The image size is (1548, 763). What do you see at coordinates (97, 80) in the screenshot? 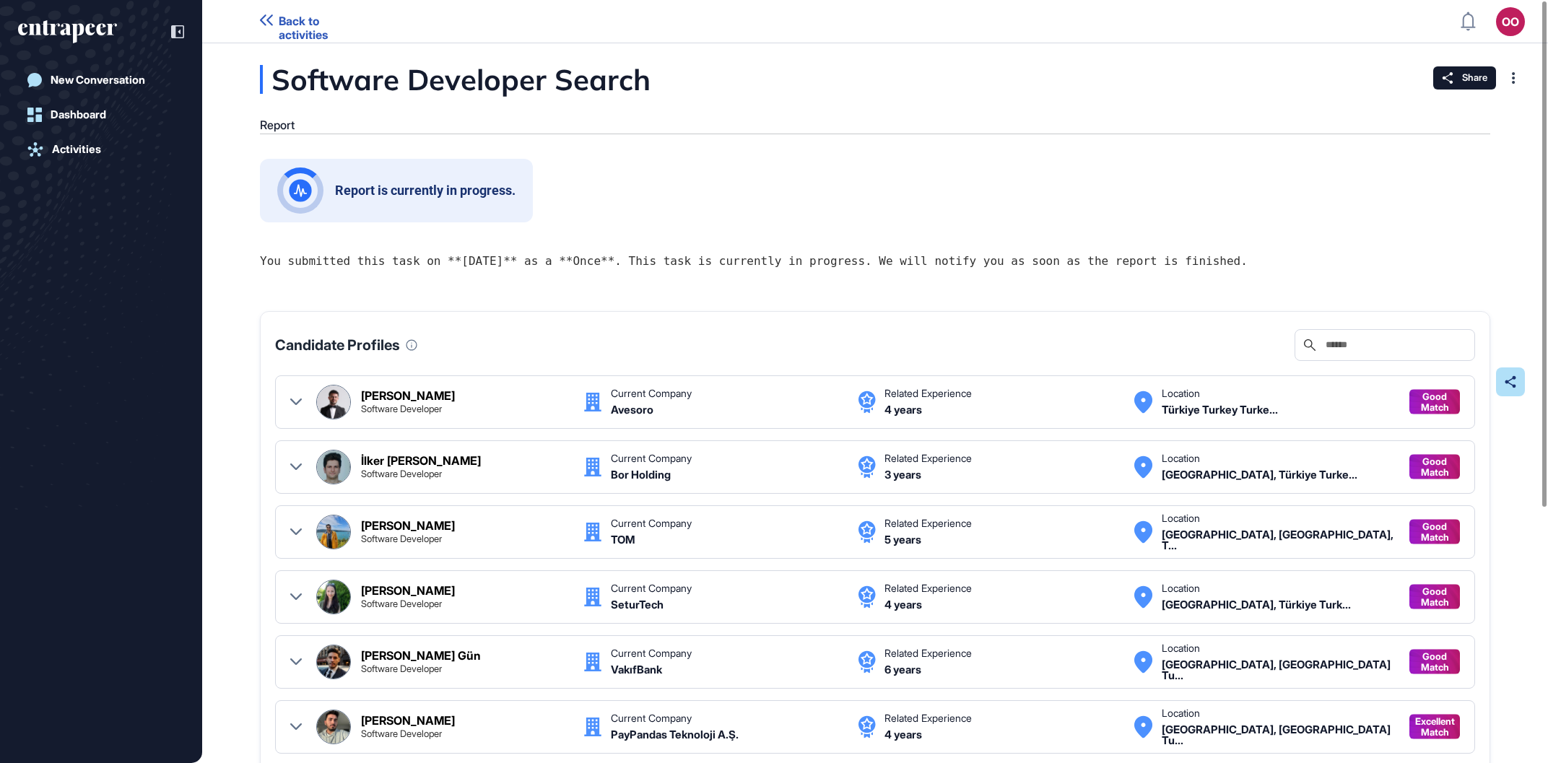
I see `div: New Conversation` at bounding box center [97, 80].